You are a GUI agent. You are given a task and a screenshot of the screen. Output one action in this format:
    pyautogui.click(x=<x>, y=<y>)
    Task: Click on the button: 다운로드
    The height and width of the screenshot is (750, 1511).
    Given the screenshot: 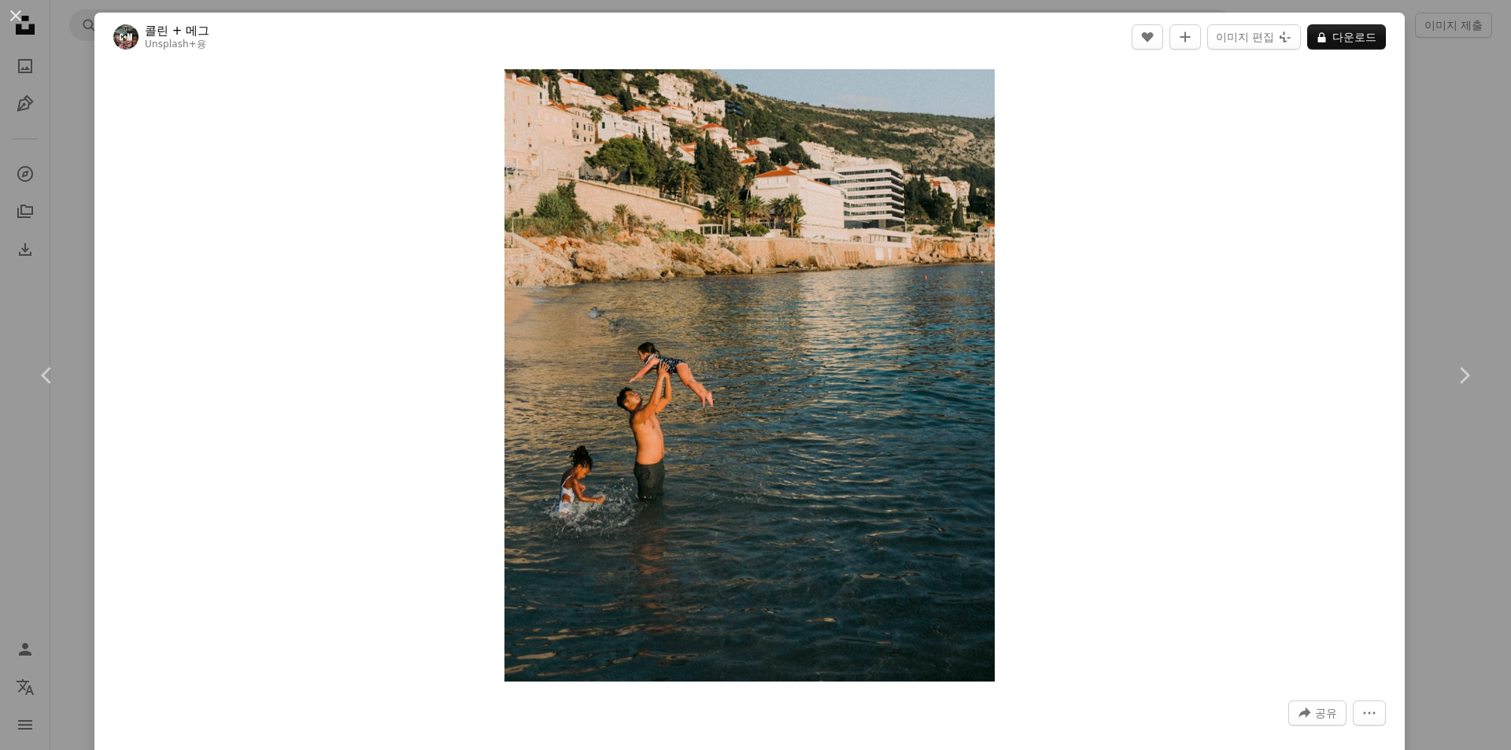 What is the action you would take?
    pyautogui.click(x=1347, y=37)
    